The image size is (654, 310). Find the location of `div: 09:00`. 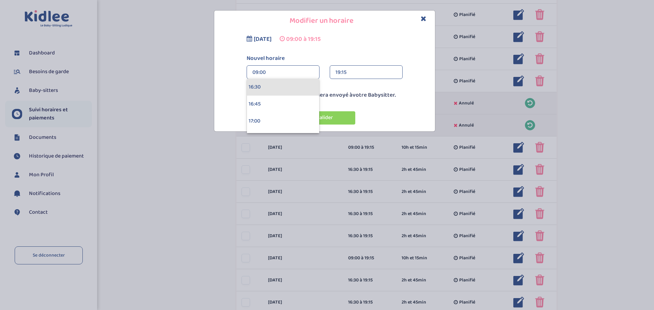

div: 09:00 is located at coordinates (283, 73).